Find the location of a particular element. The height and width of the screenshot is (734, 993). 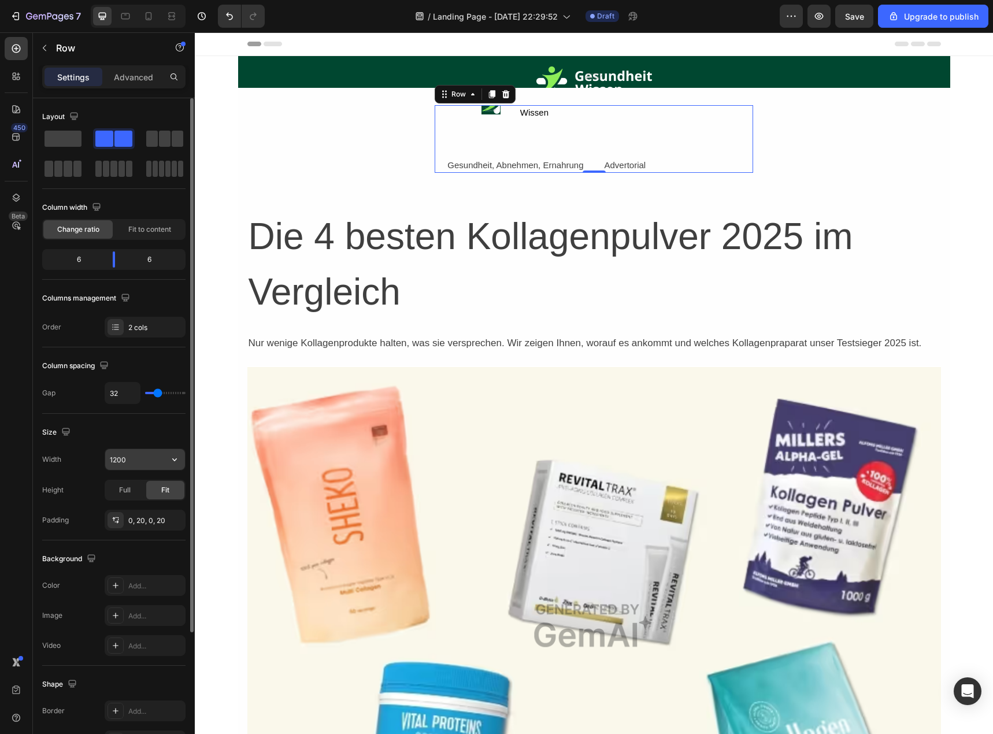

div: Layout is located at coordinates (61, 117).